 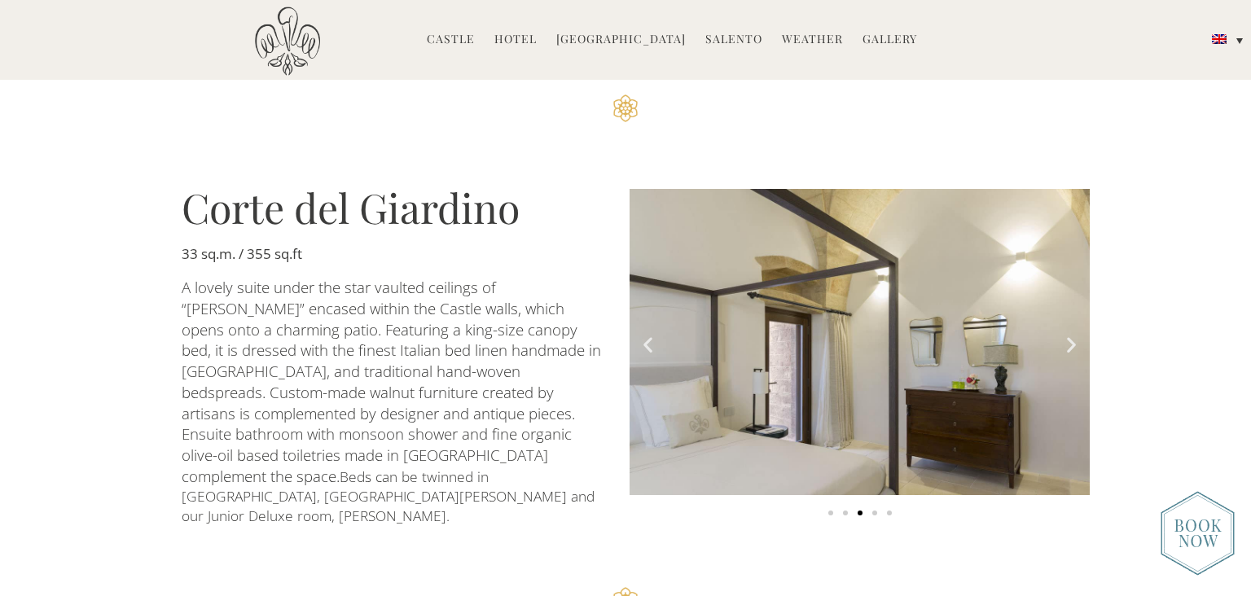 What do you see at coordinates (516, 40) in the screenshot?
I see `a: Hotel` at bounding box center [516, 40].